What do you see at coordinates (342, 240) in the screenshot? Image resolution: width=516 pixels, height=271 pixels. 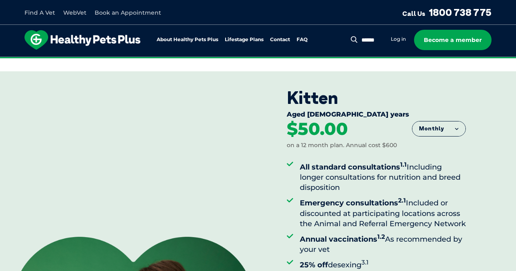 I see `strong: Annual vaccinations` at bounding box center [342, 240].